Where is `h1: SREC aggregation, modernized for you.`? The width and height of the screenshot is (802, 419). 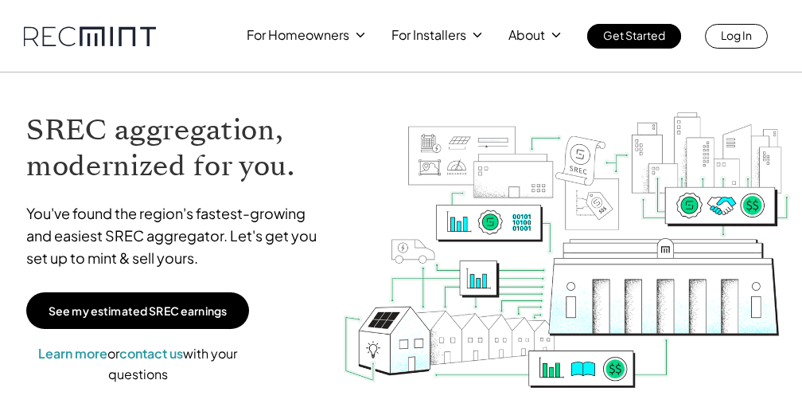 h1: SREC aggregation, modernized for you. is located at coordinates (176, 148).